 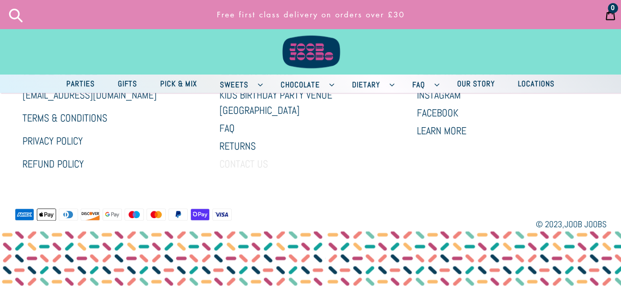 What do you see at coordinates (311, 14) in the screenshot?
I see `a: Free first class delivery on orders over £30` at bounding box center [311, 14].